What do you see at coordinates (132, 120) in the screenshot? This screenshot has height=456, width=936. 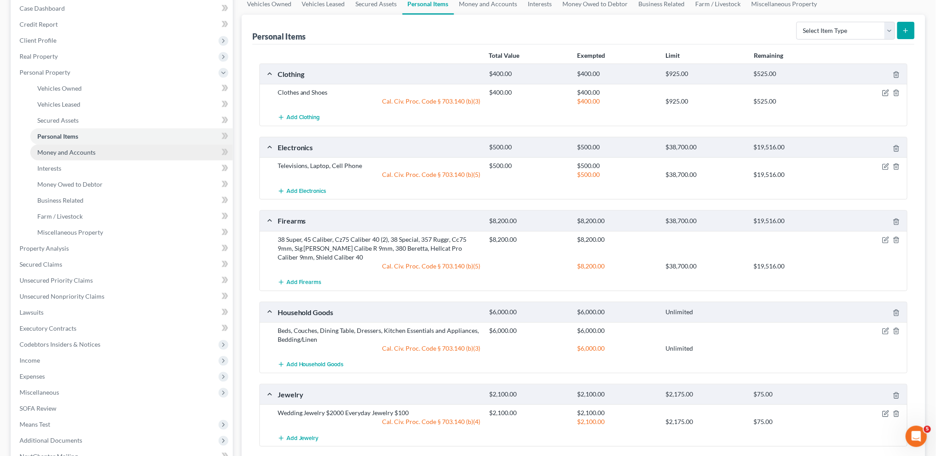 I see `a: Secured Assets` at bounding box center [132, 120].